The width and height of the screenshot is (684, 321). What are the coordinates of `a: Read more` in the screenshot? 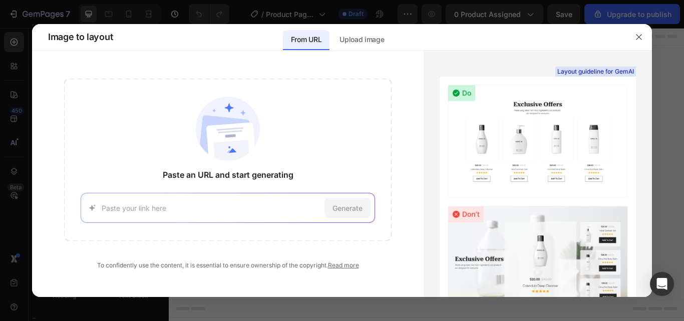 It's located at (343, 265).